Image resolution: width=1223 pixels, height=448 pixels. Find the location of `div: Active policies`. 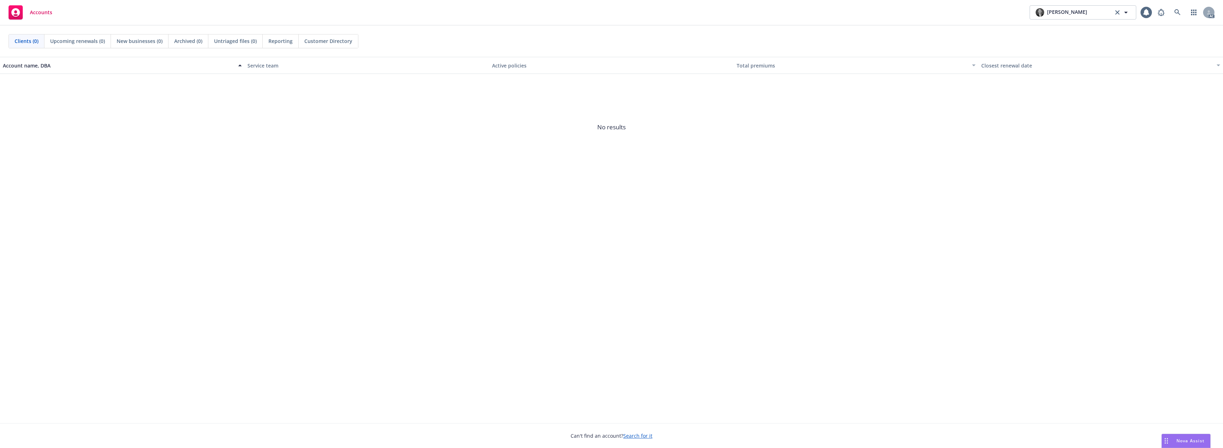

div: Active policies is located at coordinates (611, 65).